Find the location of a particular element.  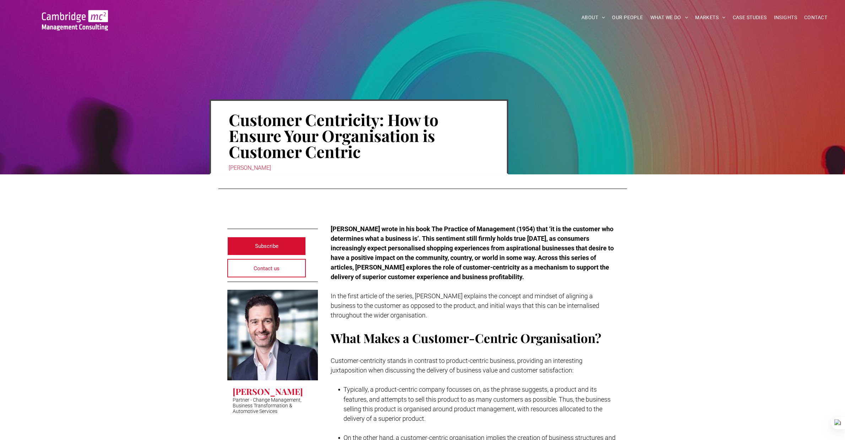

a: Subscribe is located at coordinates (267, 246).